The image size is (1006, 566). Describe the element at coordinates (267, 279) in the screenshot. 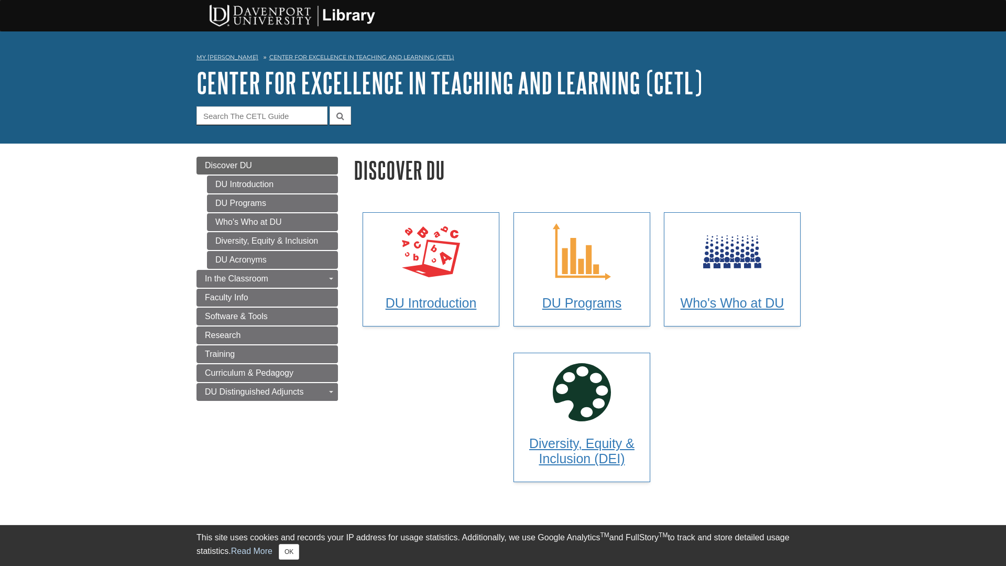

I see `a: In the Classroom` at that location.